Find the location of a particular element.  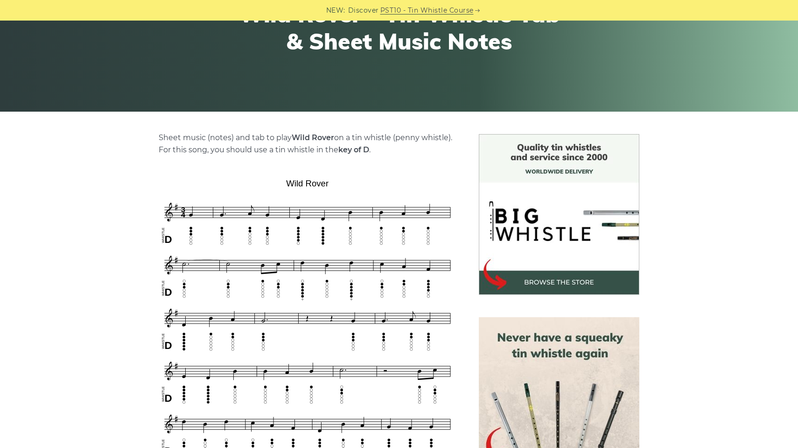

strong: Wild Rover is located at coordinates (313, 137).